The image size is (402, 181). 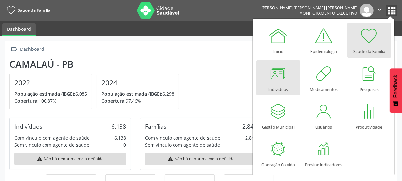 I want to click on p: 100,87%, so click(x=51, y=100).